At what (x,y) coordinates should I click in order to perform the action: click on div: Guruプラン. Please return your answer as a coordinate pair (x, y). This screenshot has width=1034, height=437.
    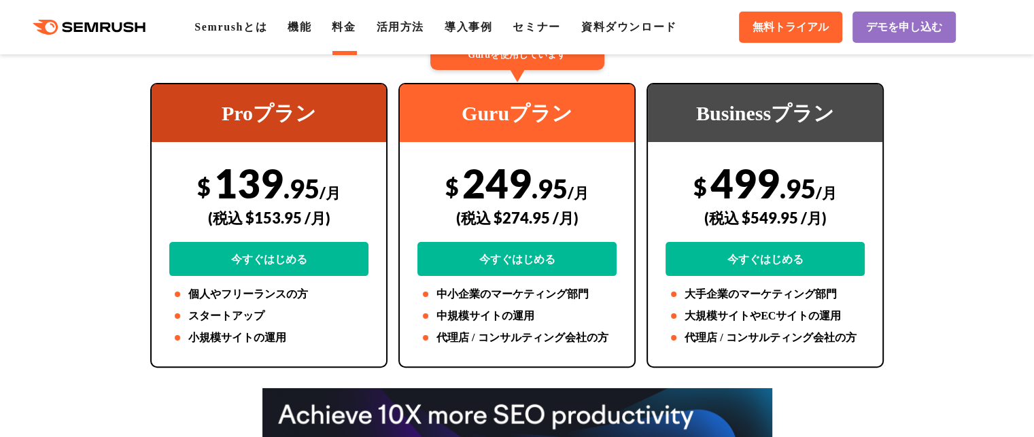
    Looking at the image, I should click on (517, 113).